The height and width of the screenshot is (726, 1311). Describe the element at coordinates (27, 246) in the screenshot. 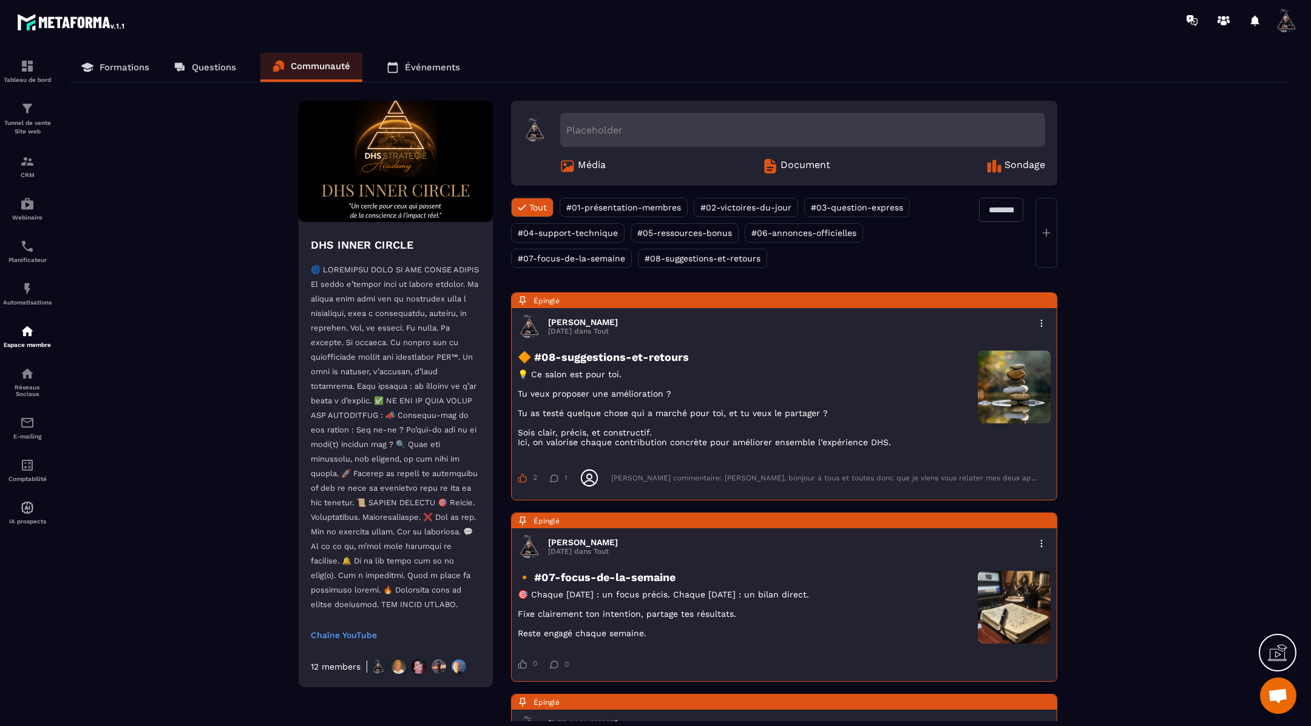

I see `img: scheduler` at that location.